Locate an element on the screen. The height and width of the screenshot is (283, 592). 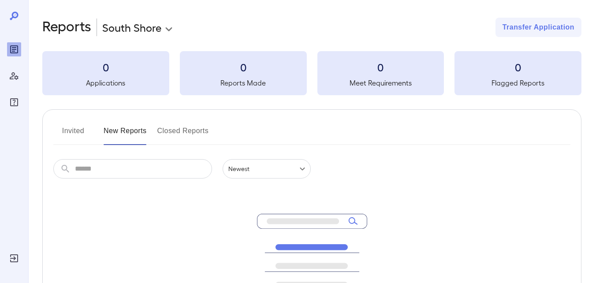
button: Invited is located at coordinates (73, 134).